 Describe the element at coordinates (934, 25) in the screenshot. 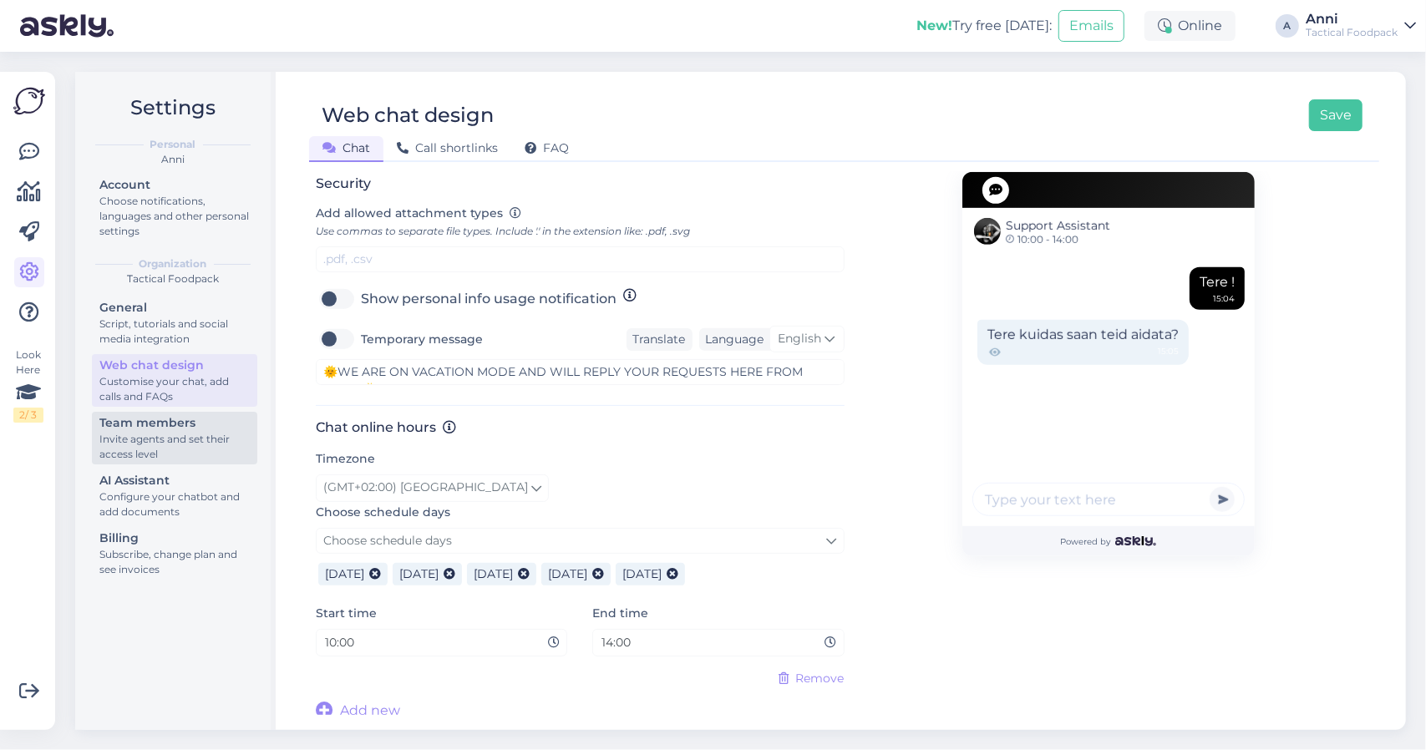

I see `b: New!` at that location.